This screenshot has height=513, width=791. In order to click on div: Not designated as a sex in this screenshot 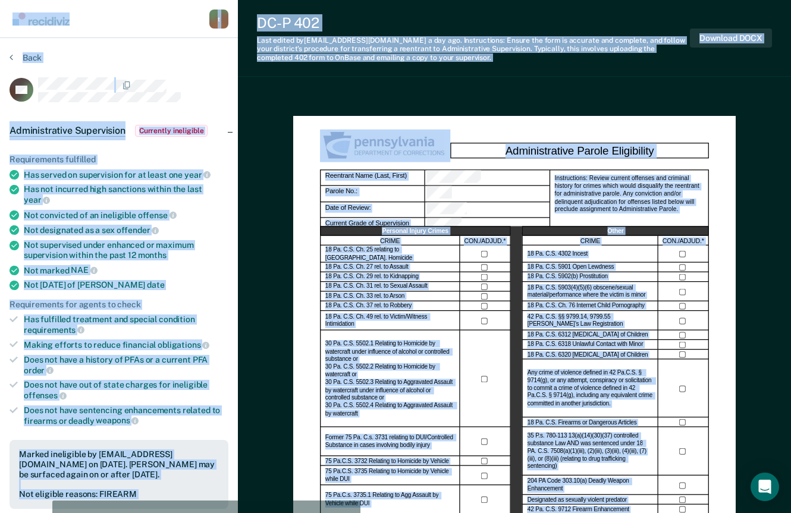, I will do `click(126, 230)`.